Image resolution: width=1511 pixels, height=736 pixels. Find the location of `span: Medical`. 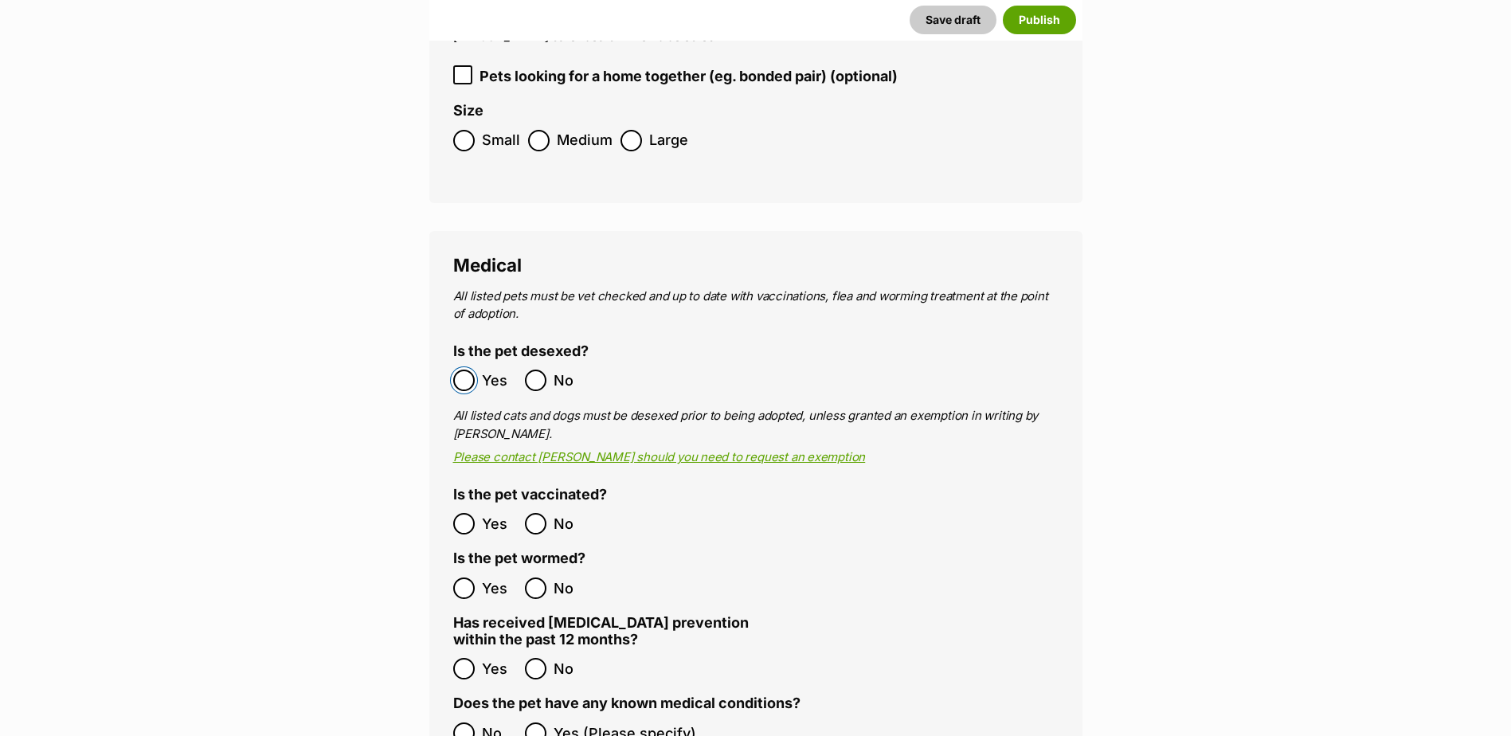

span: Medical is located at coordinates (488, 265).